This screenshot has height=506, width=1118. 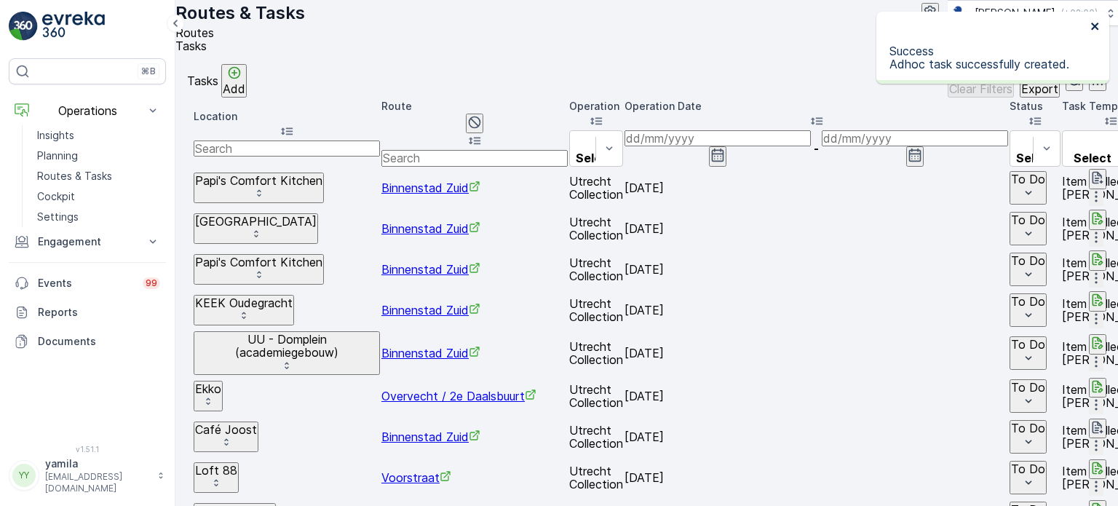 I want to click on button: Add, so click(x=234, y=81).